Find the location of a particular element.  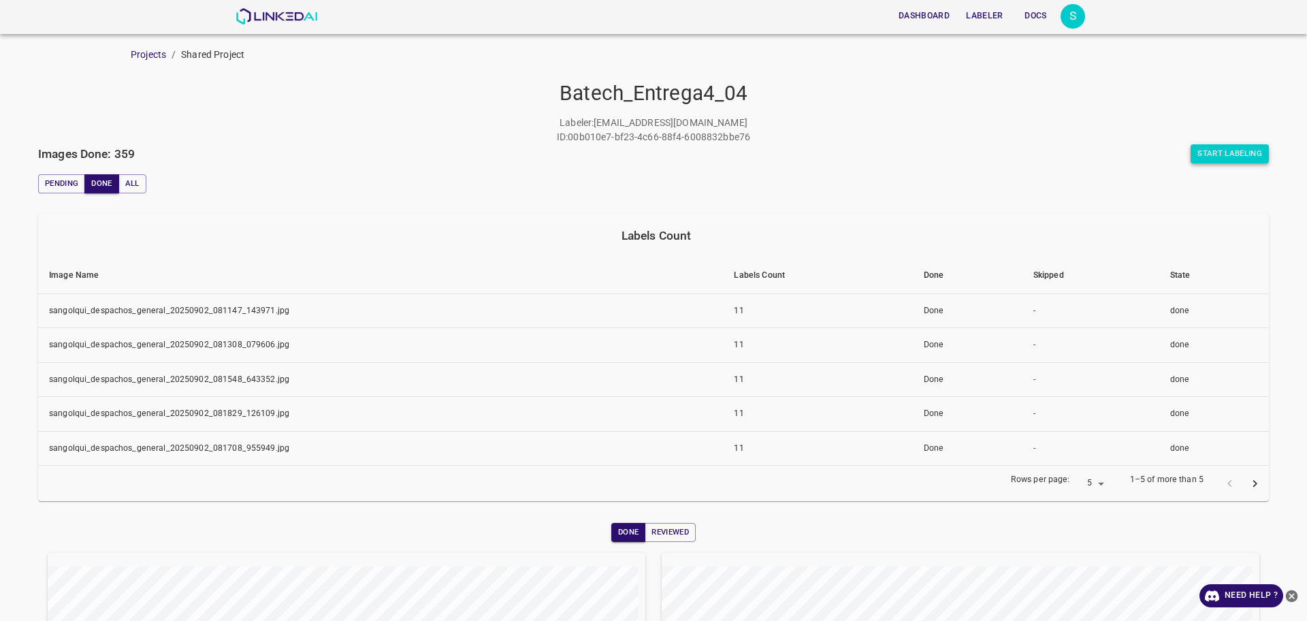

td: sangolqui_despachos_general_20250902_081708_955949.jpg is located at coordinates (381, 448).